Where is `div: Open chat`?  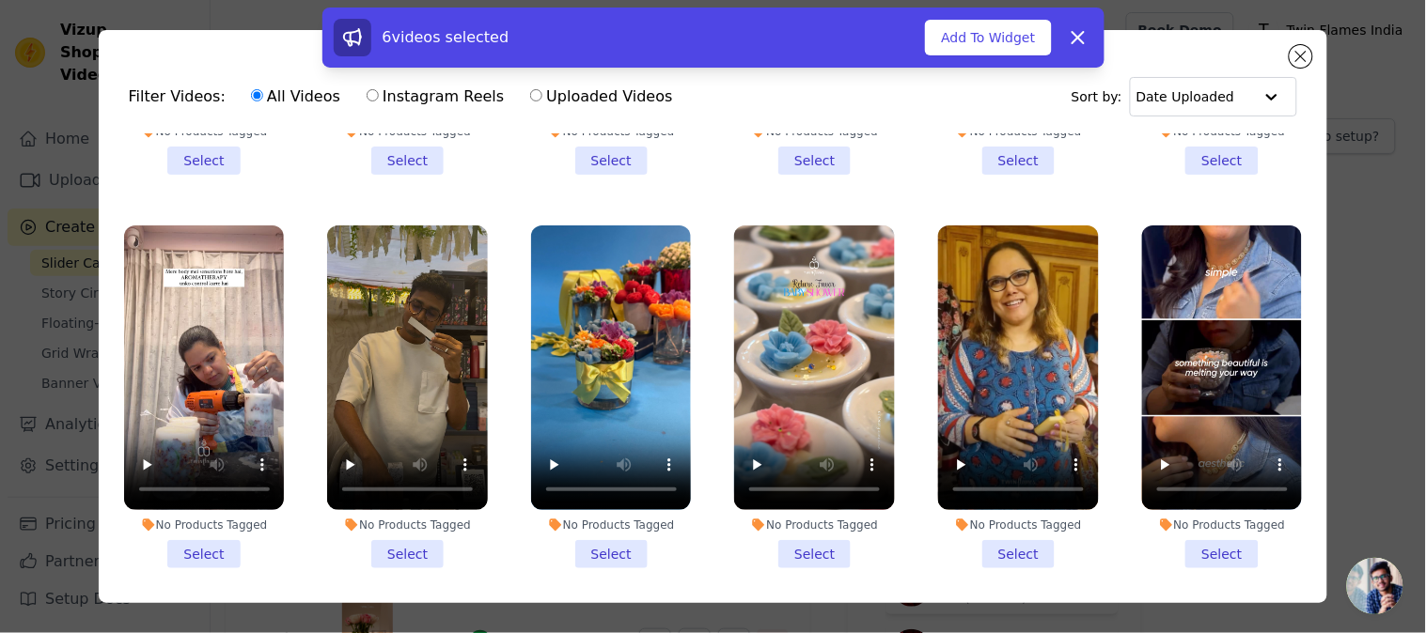 div: Open chat is located at coordinates (1375, 586).